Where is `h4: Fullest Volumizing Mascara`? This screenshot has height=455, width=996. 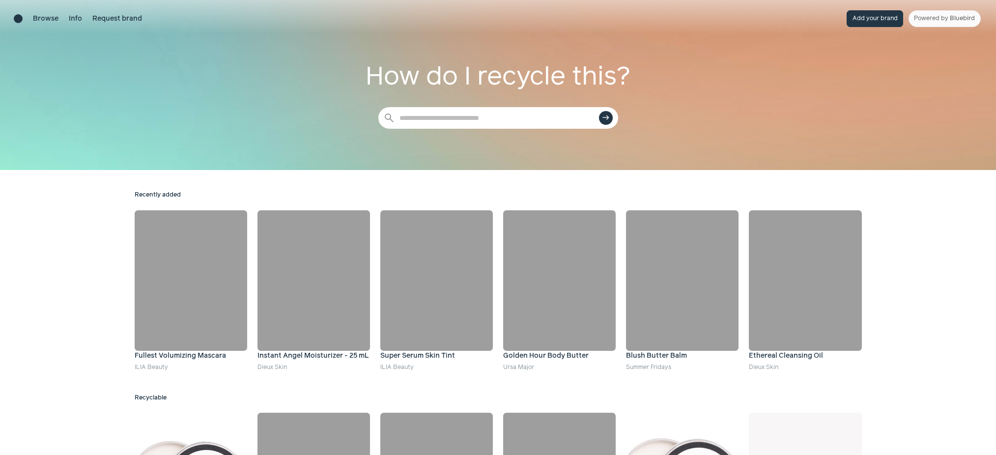
h4: Fullest Volumizing Mascara is located at coordinates (191, 356).